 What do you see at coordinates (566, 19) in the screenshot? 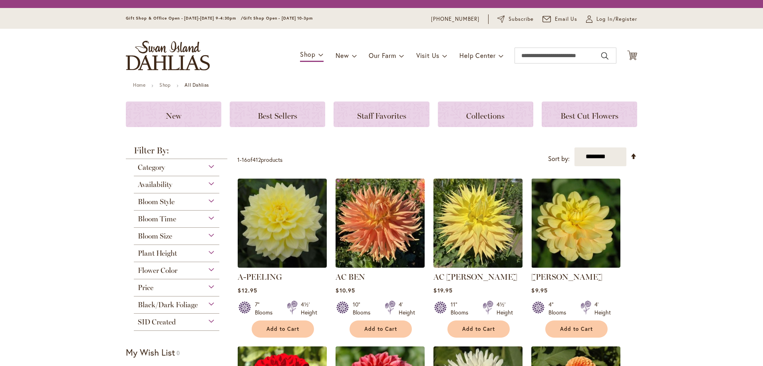
I see `span: Email Us` at bounding box center [566, 19].